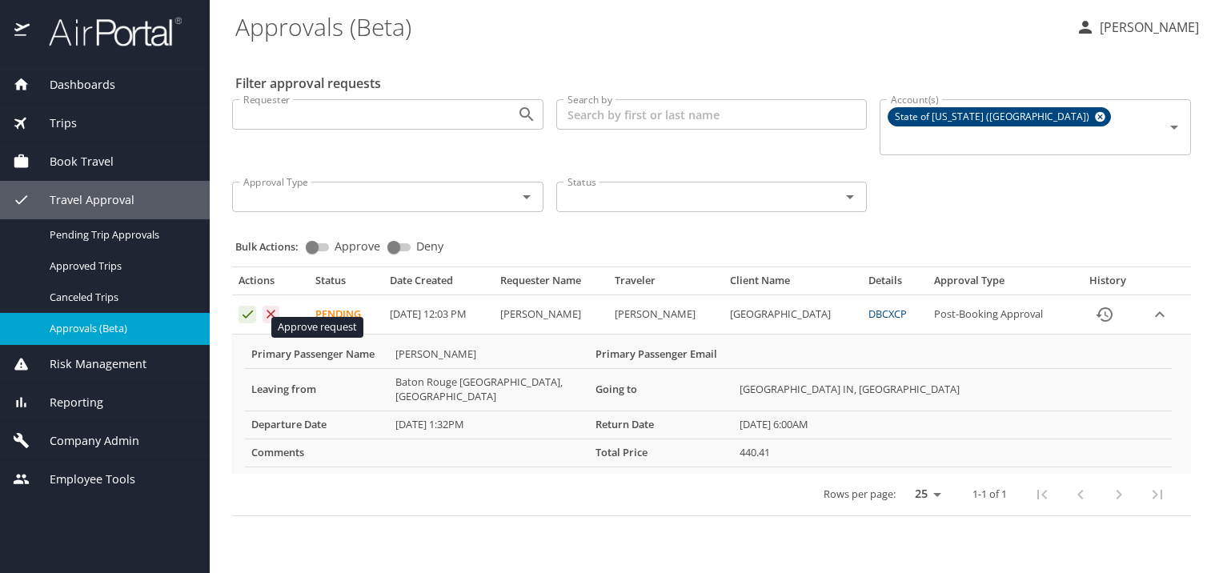 The height and width of the screenshot is (573, 1223). What do you see at coordinates (270, 284) in the screenshot?
I see `th: Actions` at bounding box center [270, 284].